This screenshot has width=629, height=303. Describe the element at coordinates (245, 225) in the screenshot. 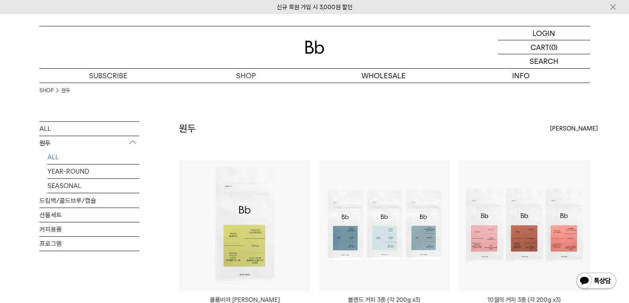

I see `a: 콜롬비아 파티오 보니토` at that location.